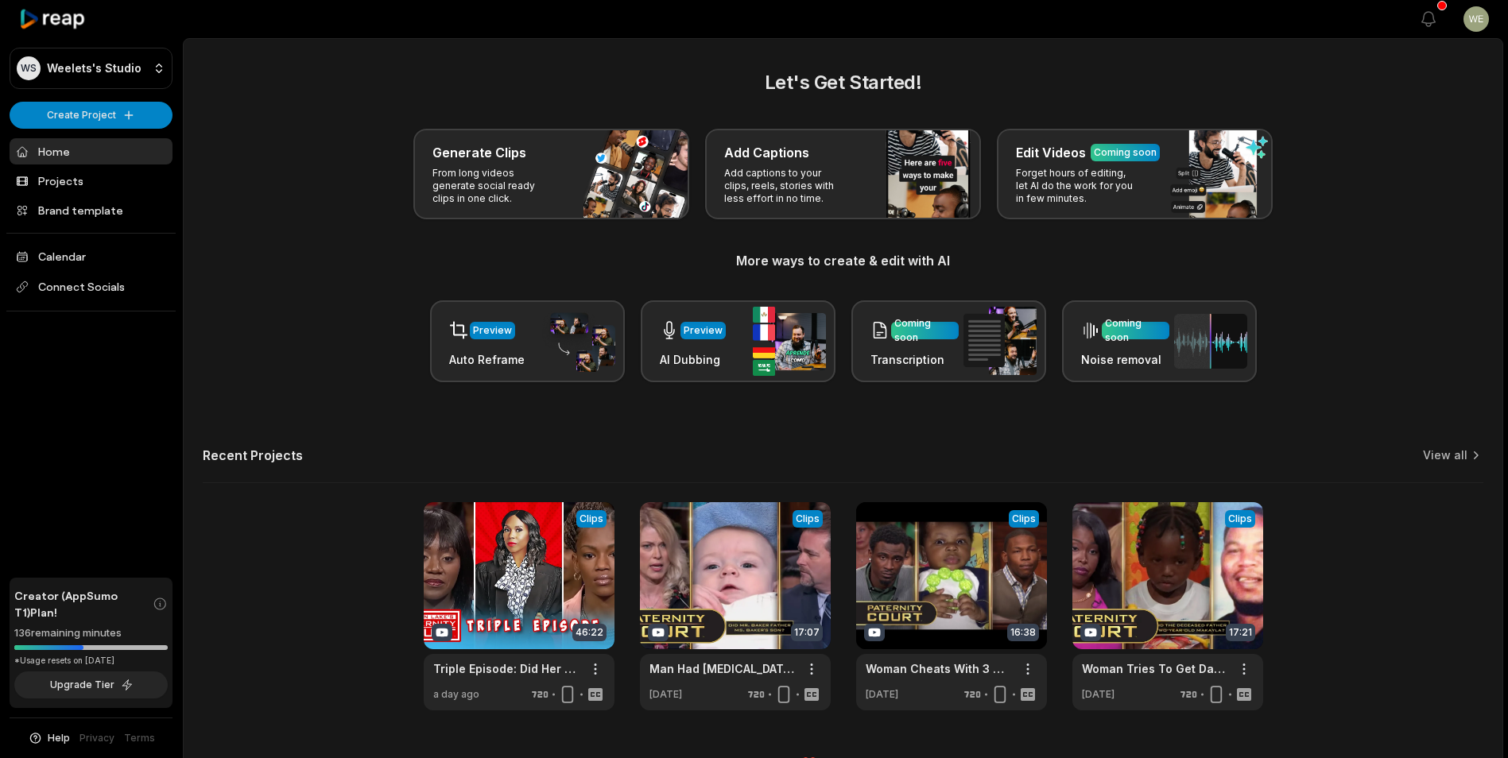  What do you see at coordinates (843, 83) in the screenshot?
I see `h2: Let's Get Started!` at bounding box center [843, 83].